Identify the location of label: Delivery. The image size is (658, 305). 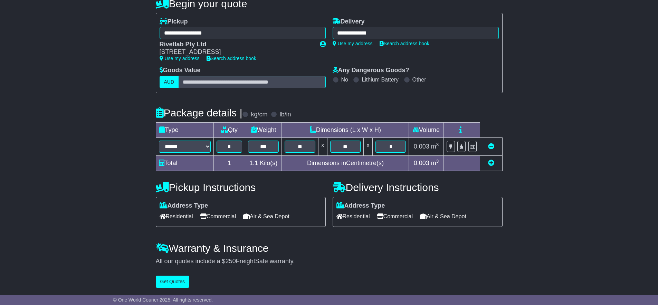
(348, 22).